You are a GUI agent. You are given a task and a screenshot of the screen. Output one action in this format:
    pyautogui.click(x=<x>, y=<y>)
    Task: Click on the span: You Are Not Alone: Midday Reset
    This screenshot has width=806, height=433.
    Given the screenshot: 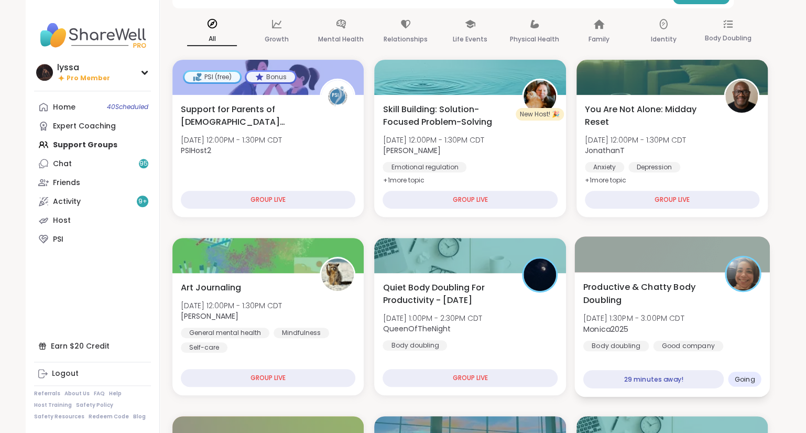 What is the action you would take?
    pyautogui.click(x=648, y=116)
    